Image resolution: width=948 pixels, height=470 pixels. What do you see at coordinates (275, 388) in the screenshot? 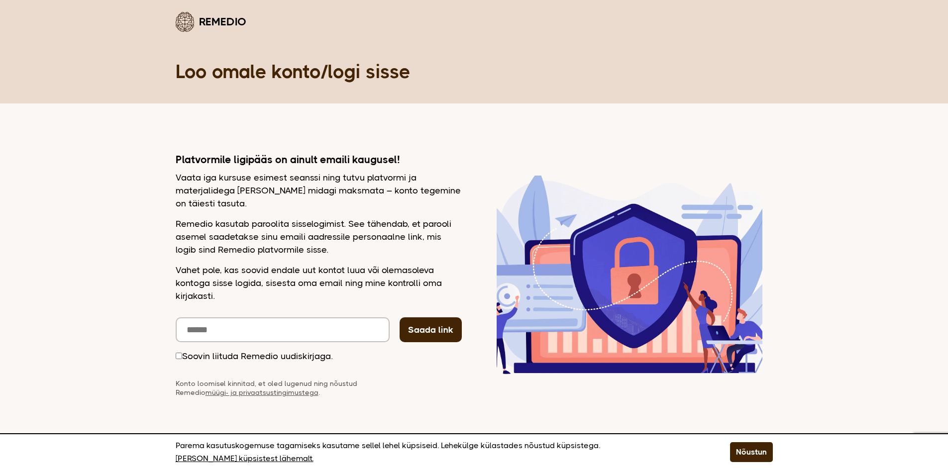
I see `p: Konto loomisel kinnitad, et oled lugenud ning nõustud Remedio .` at bounding box center [275, 388].